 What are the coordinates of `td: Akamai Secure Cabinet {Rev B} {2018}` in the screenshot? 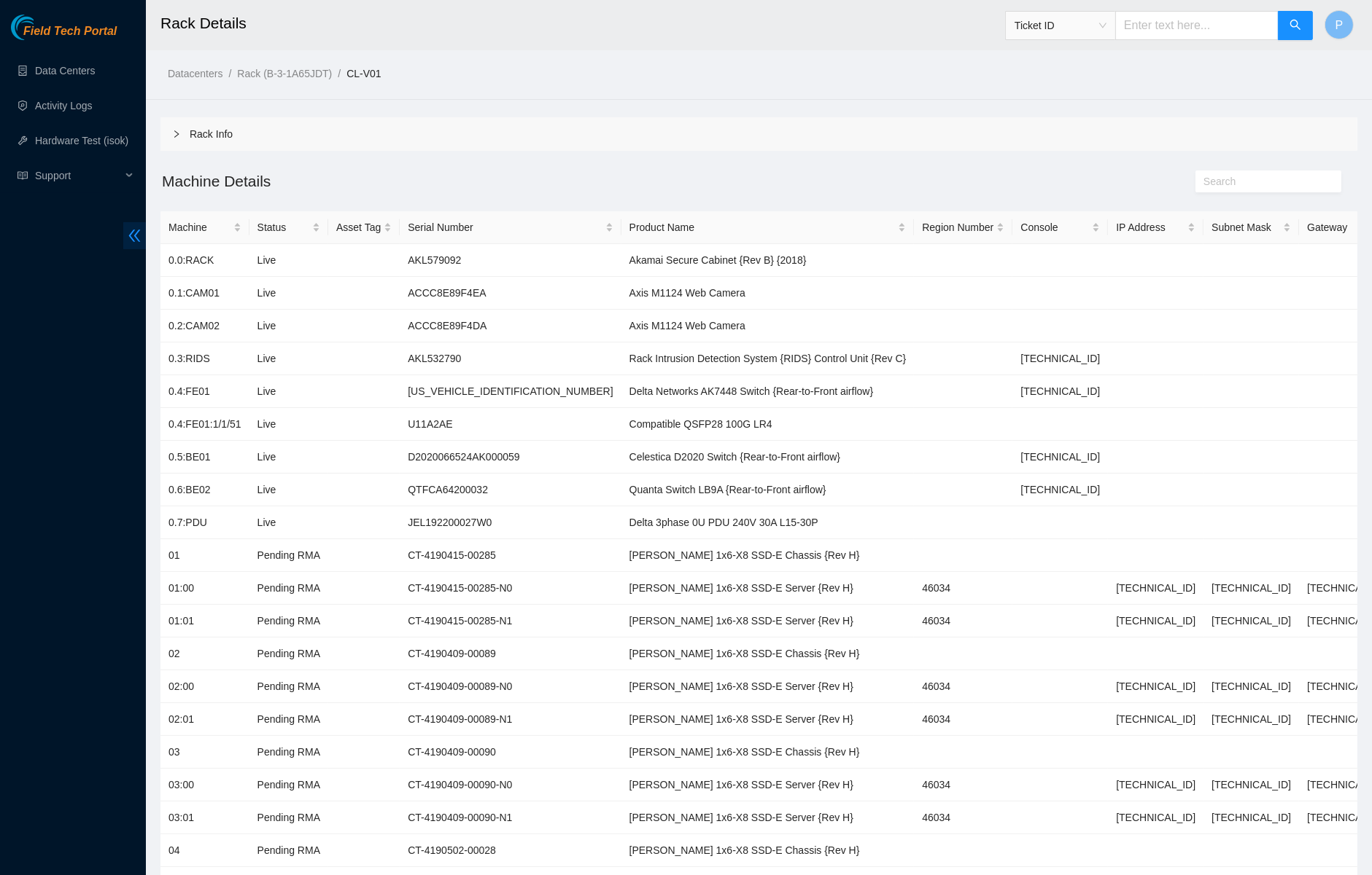 It's located at (768, 260).